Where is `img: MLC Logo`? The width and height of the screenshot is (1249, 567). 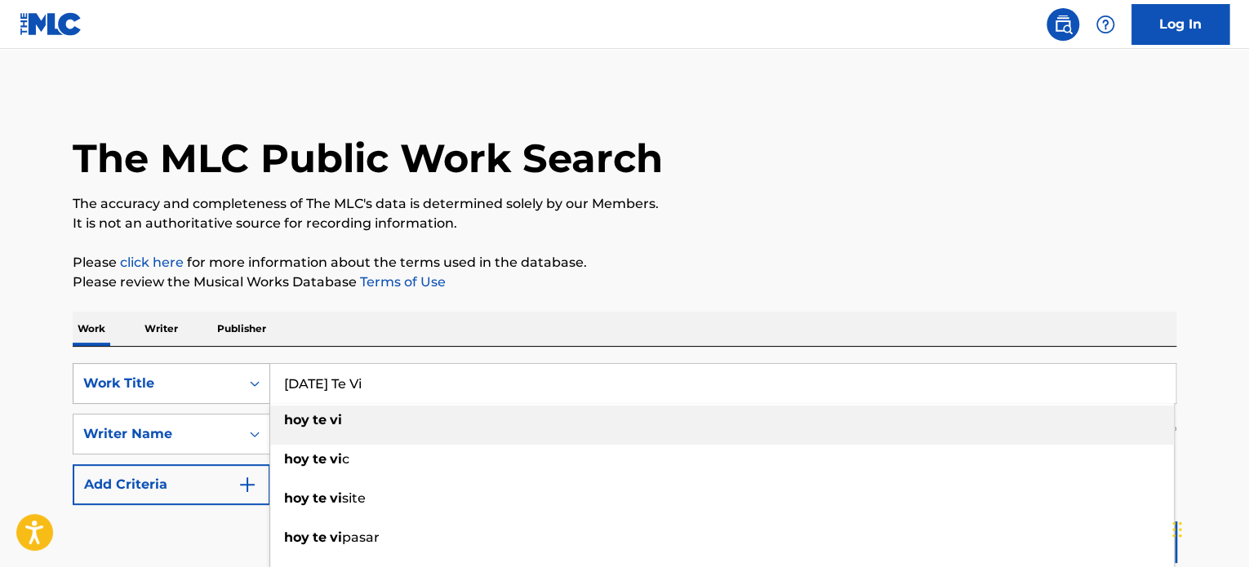
img: MLC Logo is located at coordinates (51, 24).